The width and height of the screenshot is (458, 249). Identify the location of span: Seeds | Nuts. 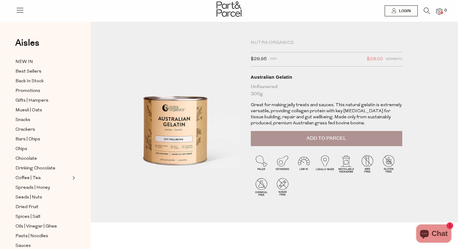
(29, 198).